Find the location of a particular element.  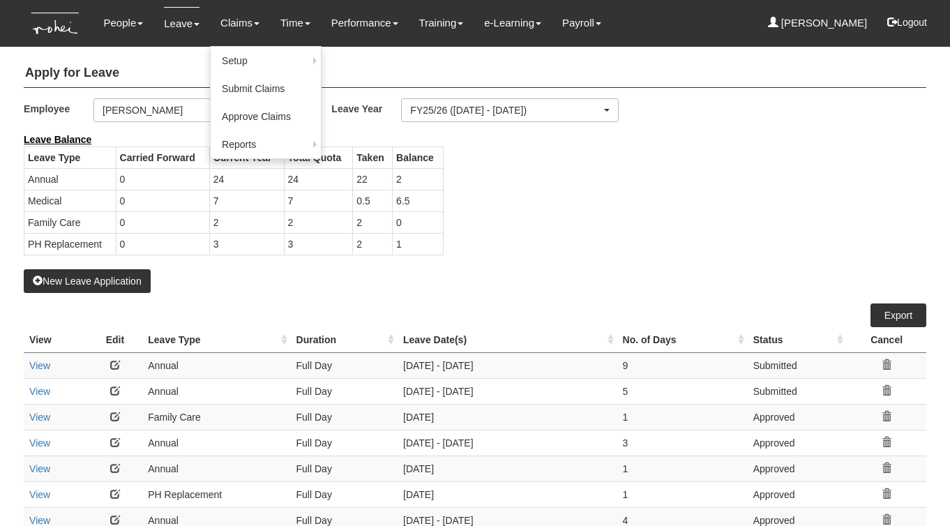

th: Leave Type is located at coordinates (70, 157).